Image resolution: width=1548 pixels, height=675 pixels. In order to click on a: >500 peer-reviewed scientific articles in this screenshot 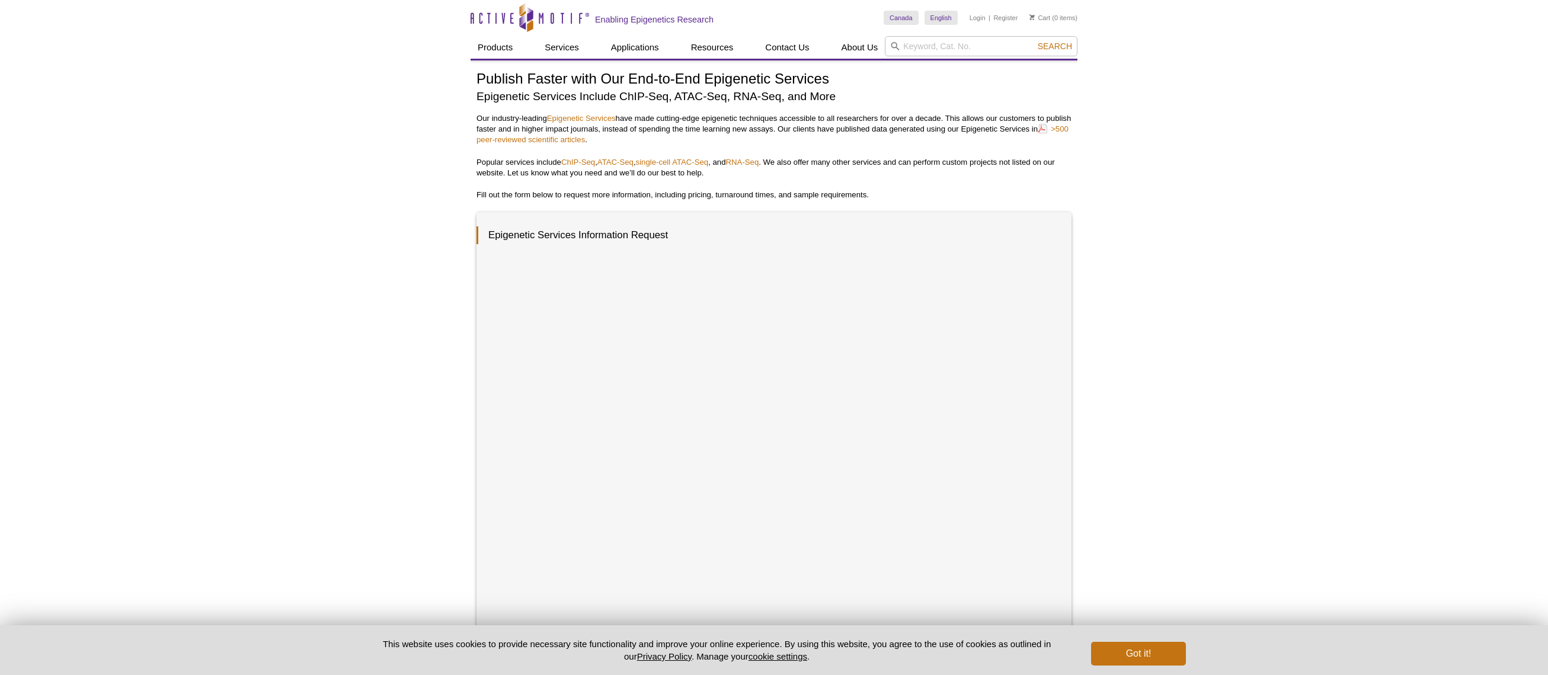, I will do `click(772, 134)`.